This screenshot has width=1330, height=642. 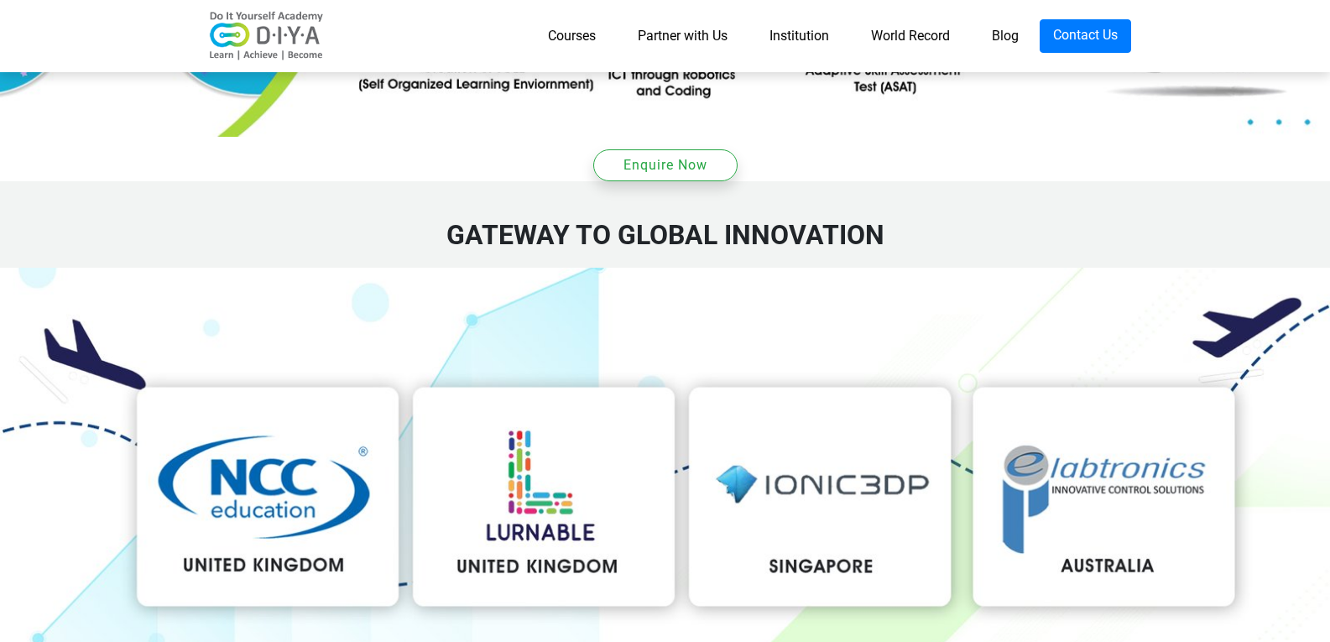 I want to click on a: Institution, so click(x=799, y=36).